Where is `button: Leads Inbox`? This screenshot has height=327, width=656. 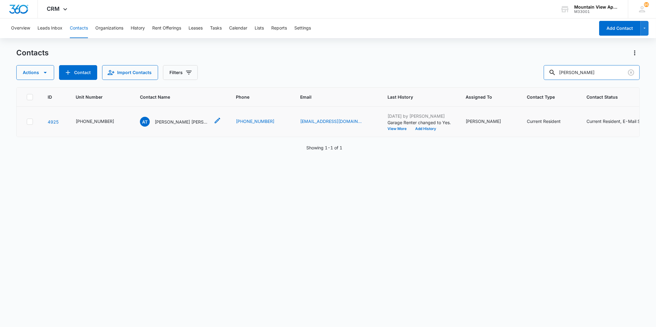 button: Leads Inbox is located at coordinates (50, 28).